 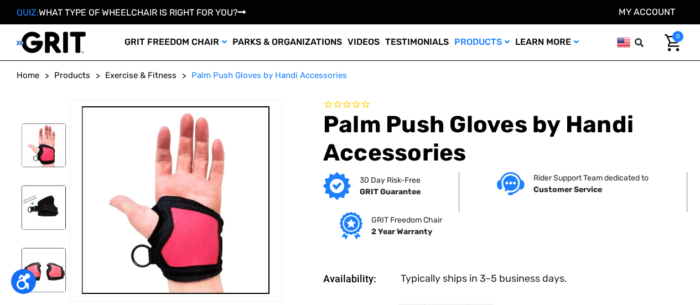 What do you see at coordinates (591, 178) in the screenshot?
I see `p: Rider Support Team dedicated to` at bounding box center [591, 178].